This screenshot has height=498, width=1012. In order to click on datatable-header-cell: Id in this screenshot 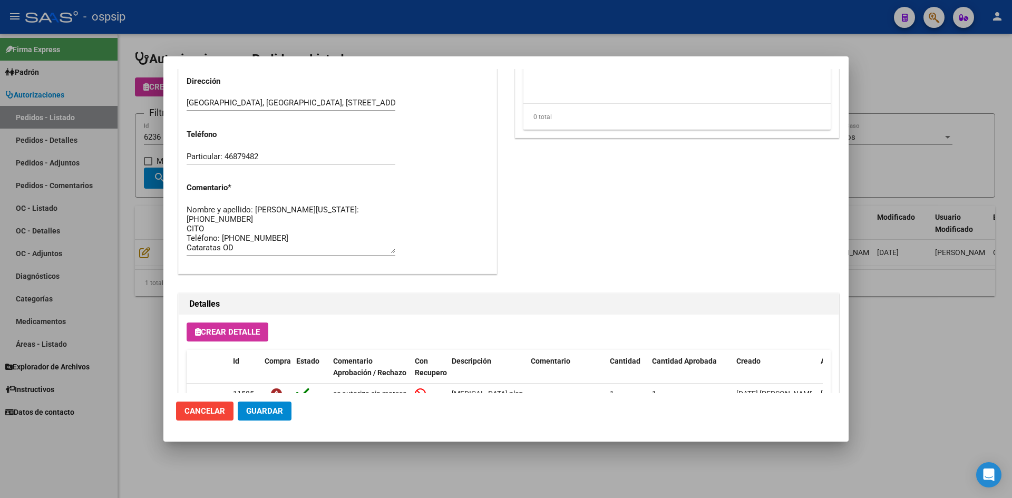, I will do `click(245, 373)`.